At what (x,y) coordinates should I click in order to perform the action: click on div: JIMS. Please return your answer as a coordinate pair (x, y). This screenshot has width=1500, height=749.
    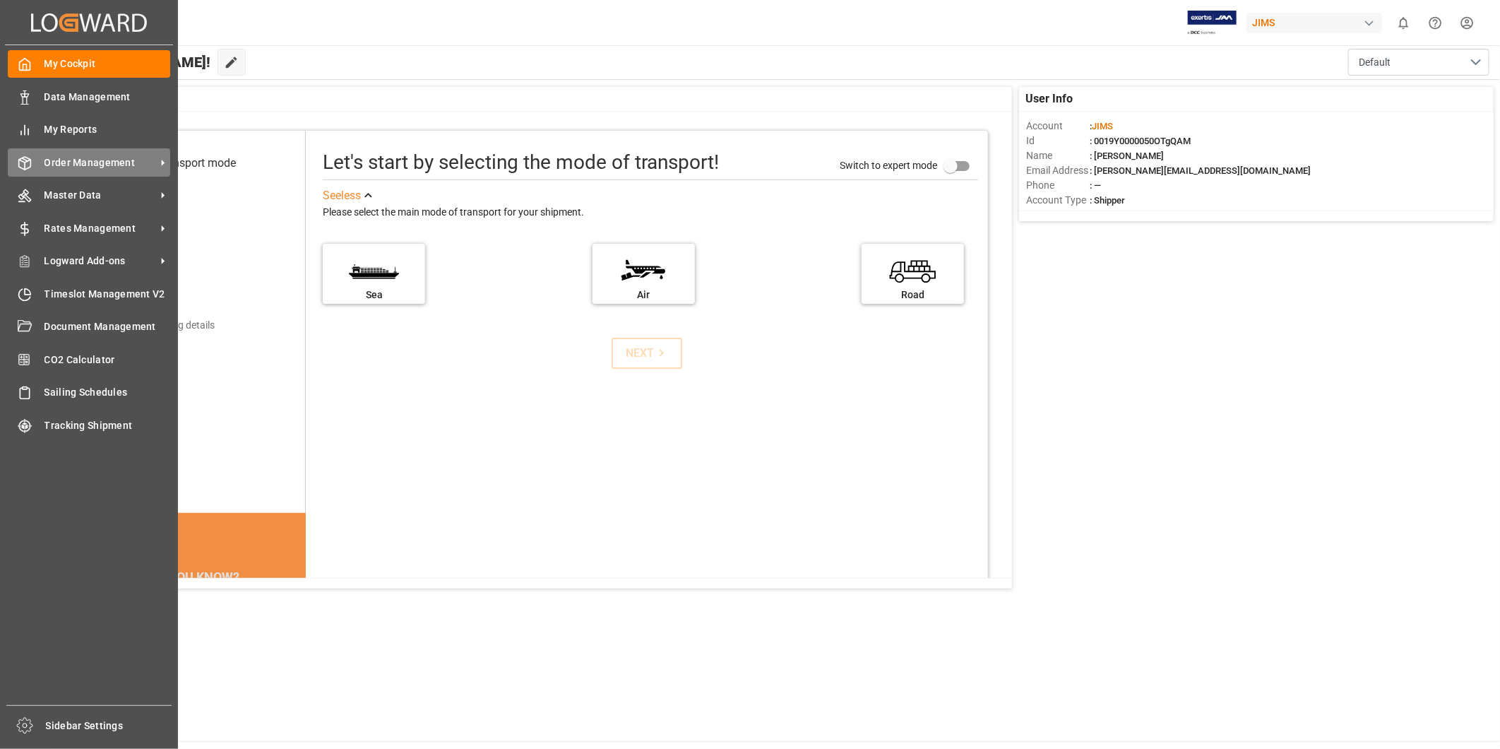
    Looking at the image, I should click on (1314, 23).